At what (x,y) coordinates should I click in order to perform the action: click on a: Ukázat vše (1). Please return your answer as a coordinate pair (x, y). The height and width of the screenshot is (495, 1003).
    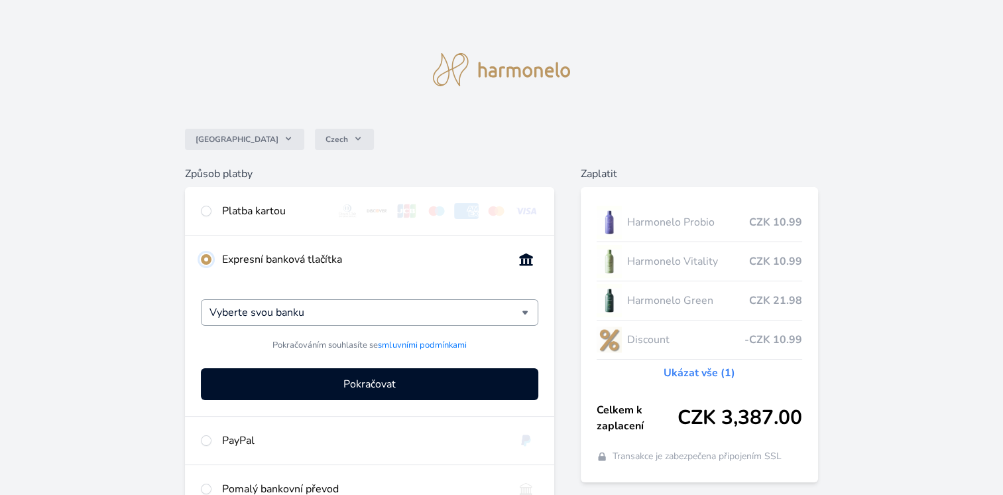
    Looking at the image, I should click on (700, 373).